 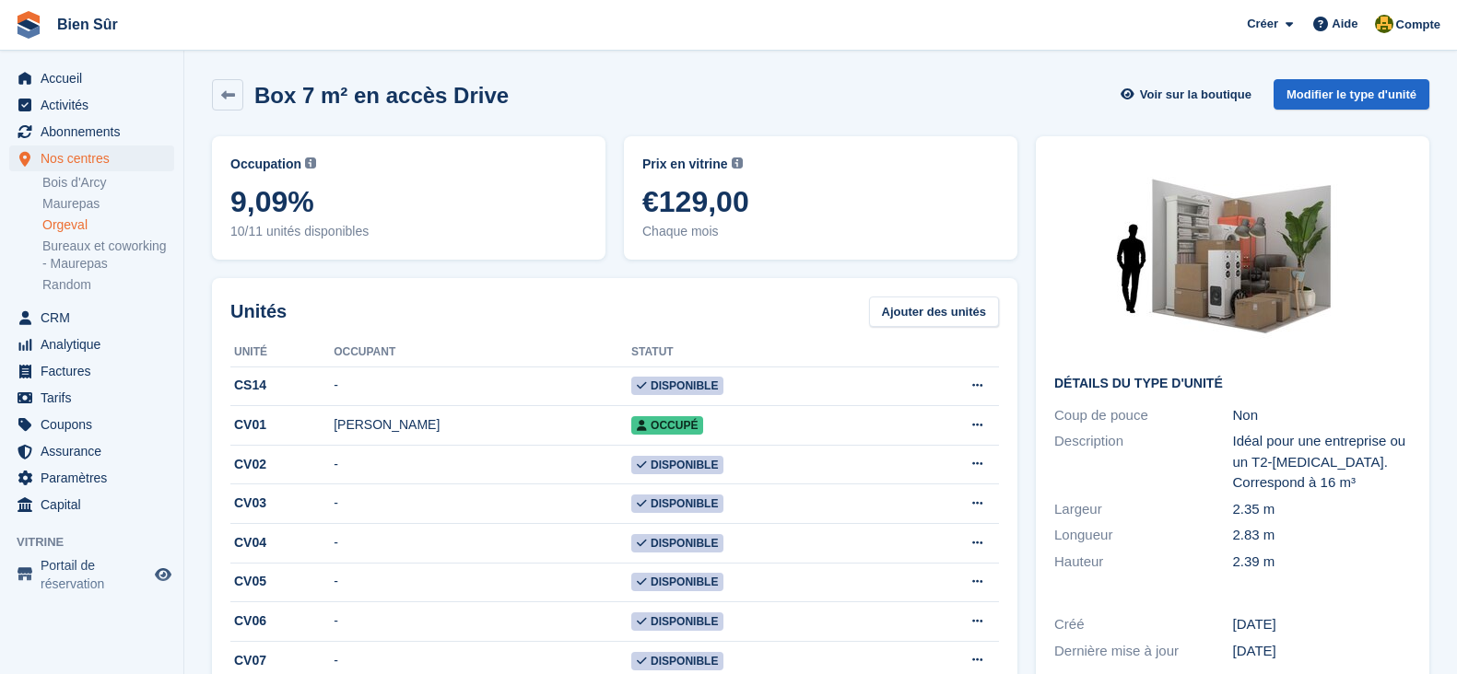 What do you see at coordinates (96, 158) in the screenshot?
I see `span: Nos centres` at bounding box center [96, 158].